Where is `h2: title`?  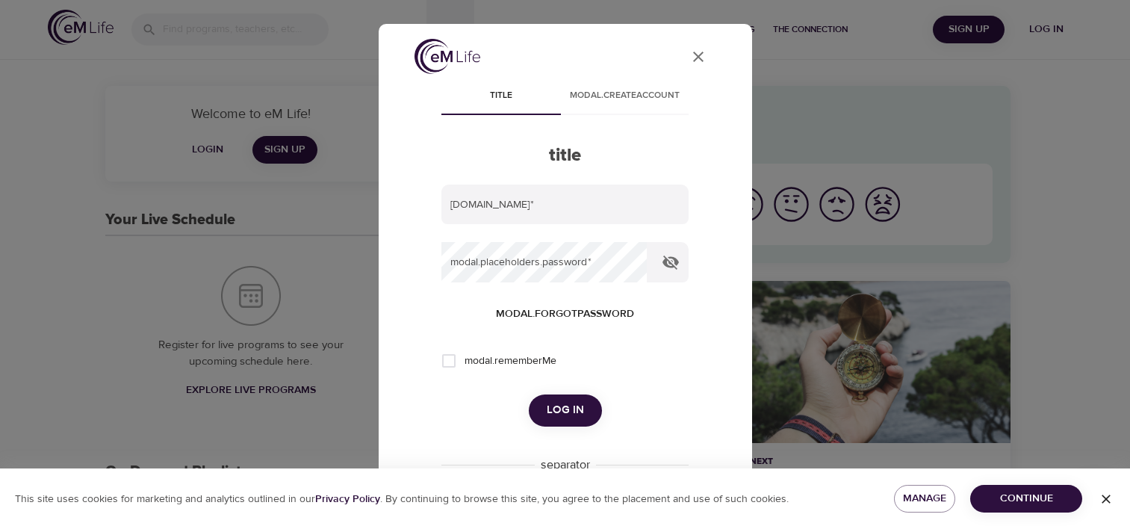
h2: title is located at coordinates (565, 155).